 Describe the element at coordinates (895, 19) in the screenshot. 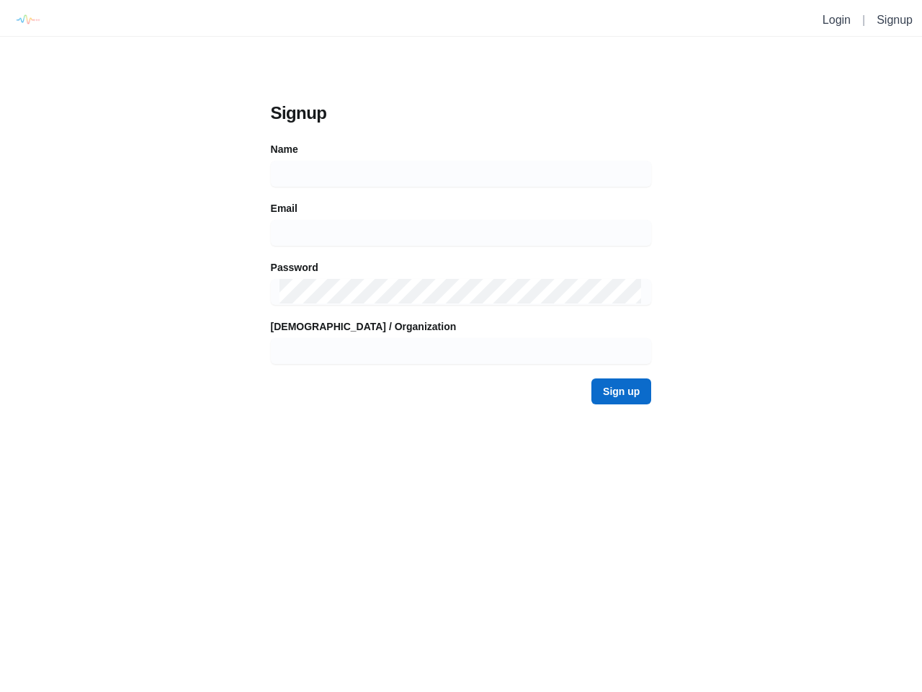

I see `a: Signup` at that location.